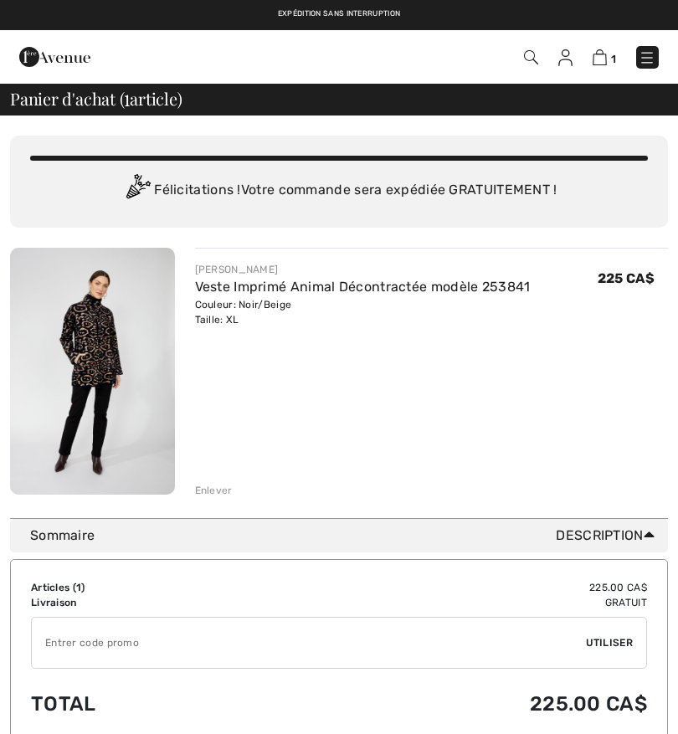 The image size is (678, 734). Describe the element at coordinates (626, 278) in the screenshot. I see `span: 225 CA$` at that location.